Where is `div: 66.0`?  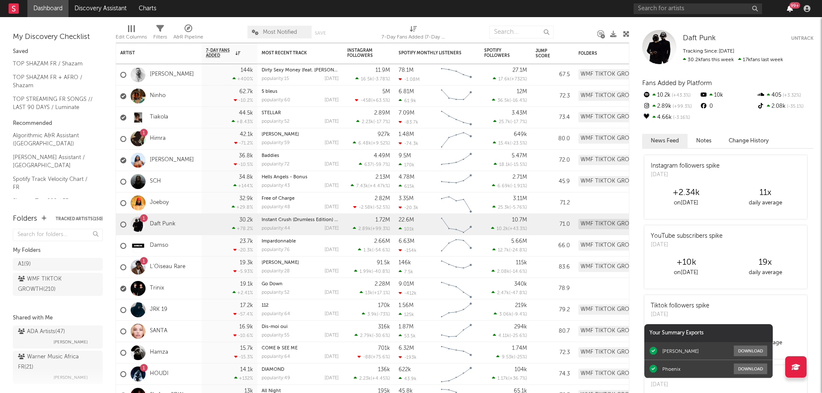 div: 66.0 is located at coordinates (552, 246).